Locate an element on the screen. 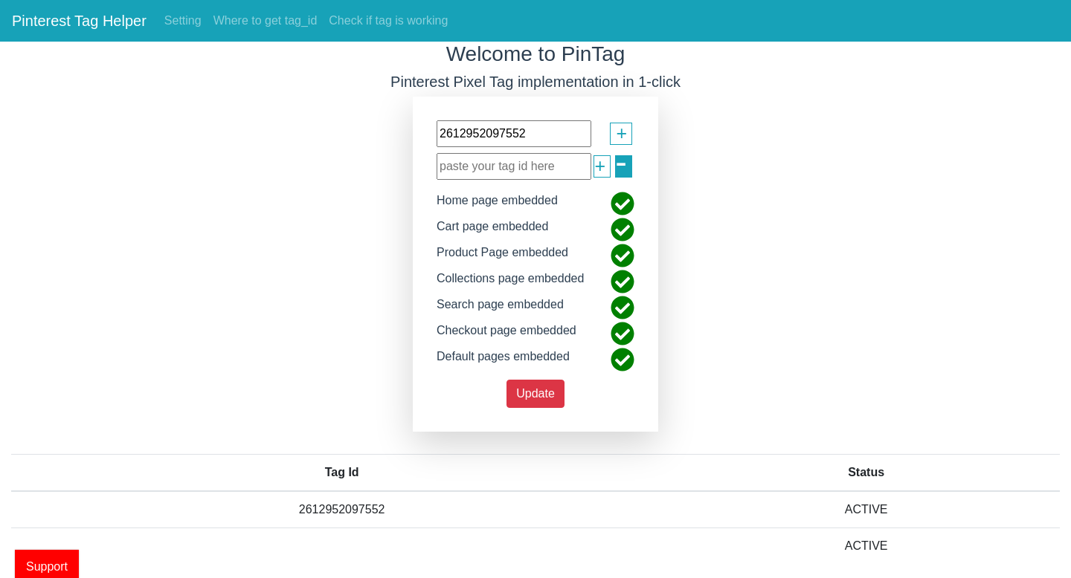 This screenshot has height=578, width=1071. a: Setting is located at coordinates (183, 21).